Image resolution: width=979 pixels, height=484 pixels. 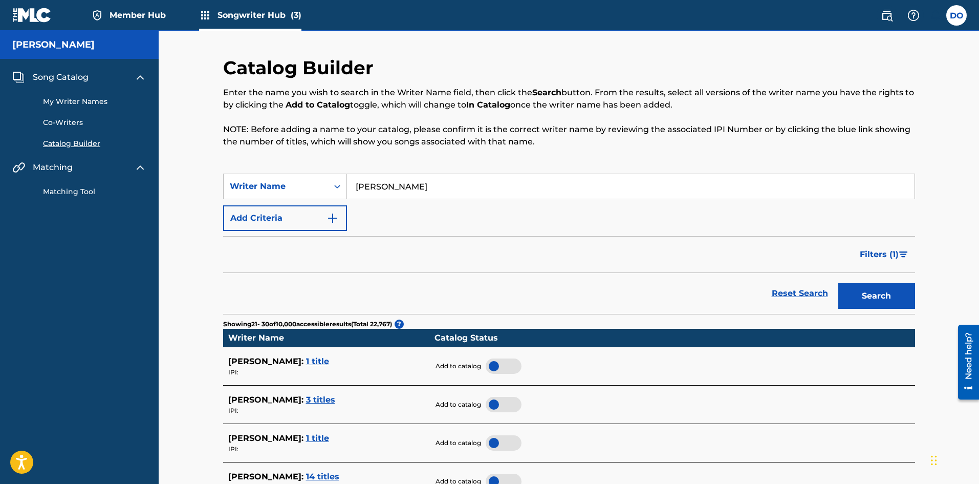 I want to click on td: Catalog Status, so click(x=669, y=338).